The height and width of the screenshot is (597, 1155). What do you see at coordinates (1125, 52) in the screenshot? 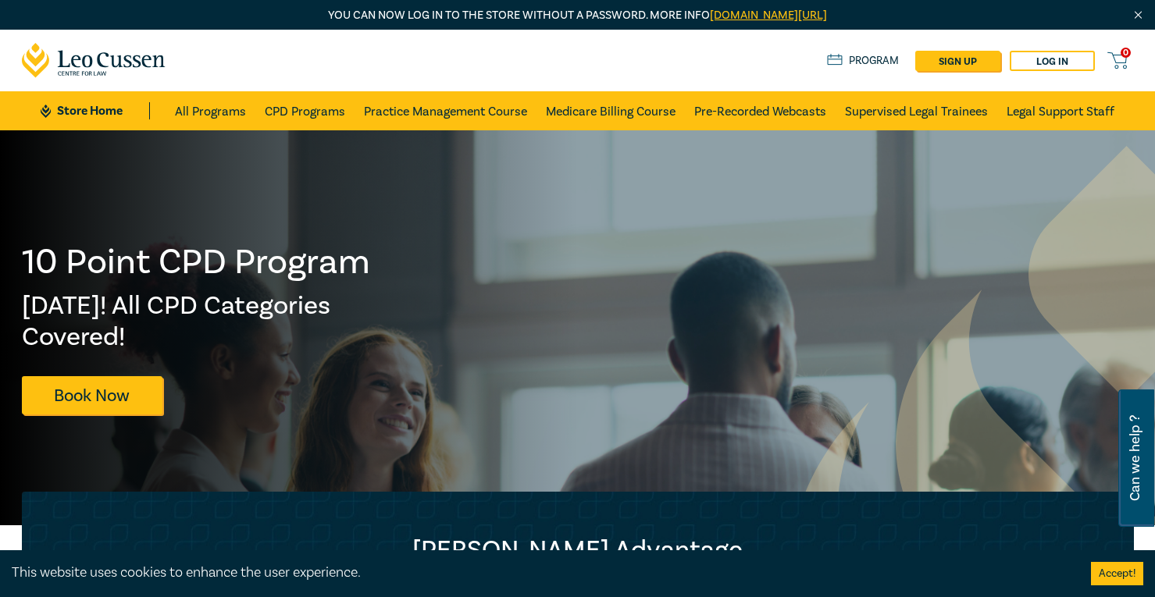
I see `span: 0` at bounding box center [1125, 52].